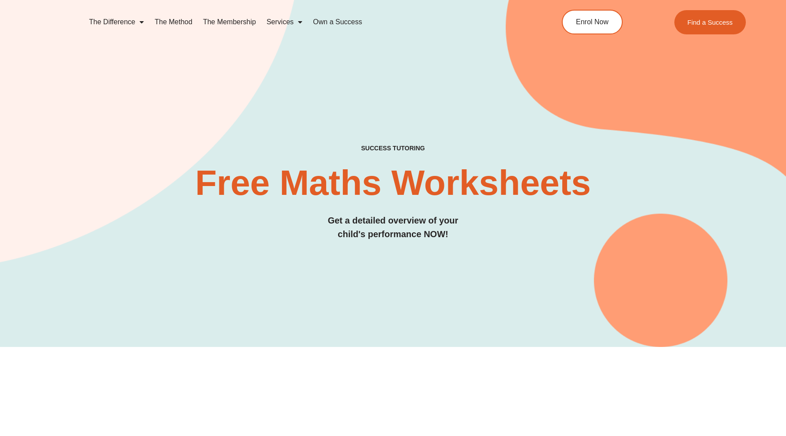 The width and height of the screenshot is (786, 436). Describe the element at coordinates (337, 22) in the screenshot. I see `a: Own a Success` at that location.